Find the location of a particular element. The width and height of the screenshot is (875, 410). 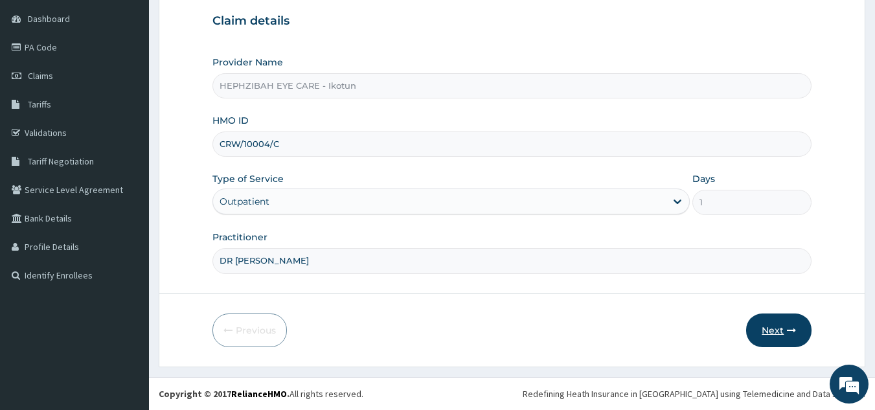

label: Practitioner is located at coordinates (240, 237).